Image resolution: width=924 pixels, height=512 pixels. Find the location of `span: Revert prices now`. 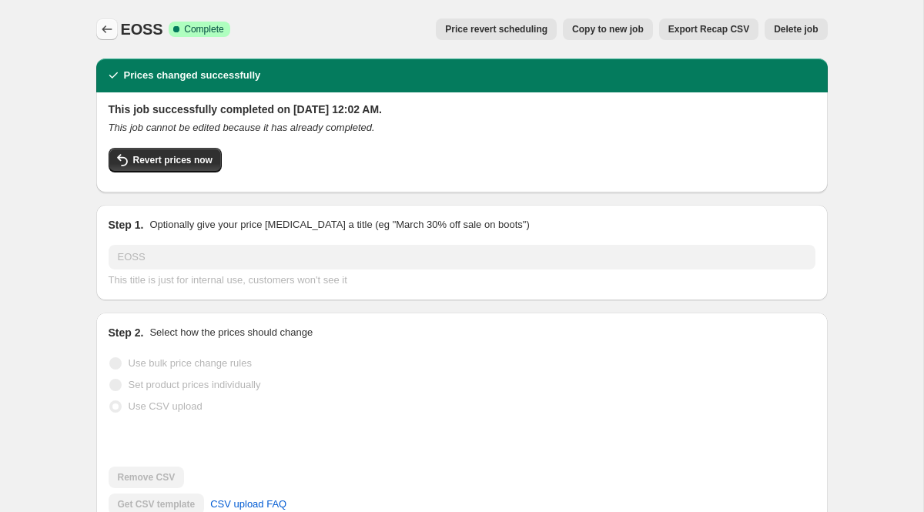

span: Revert prices now is located at coordinates (172, 160).